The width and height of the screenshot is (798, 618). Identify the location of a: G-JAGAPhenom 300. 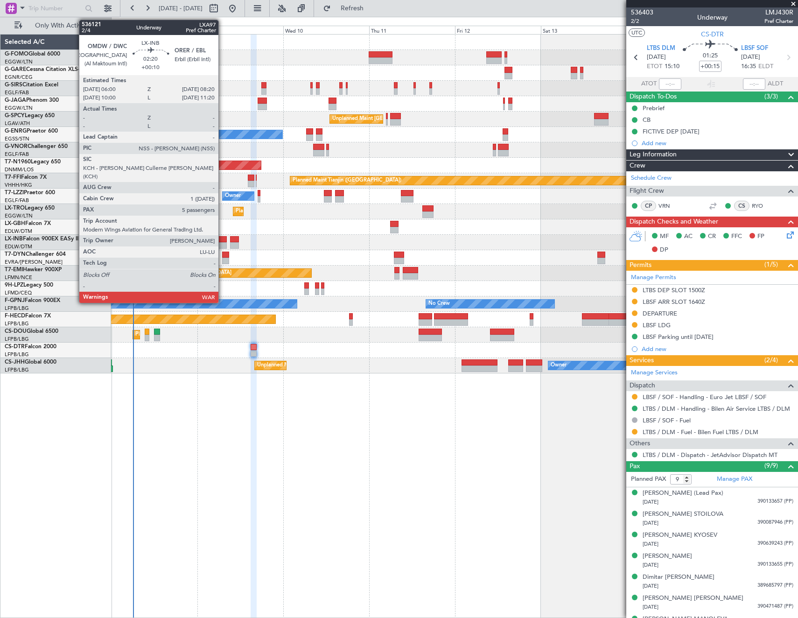
(32, 100).